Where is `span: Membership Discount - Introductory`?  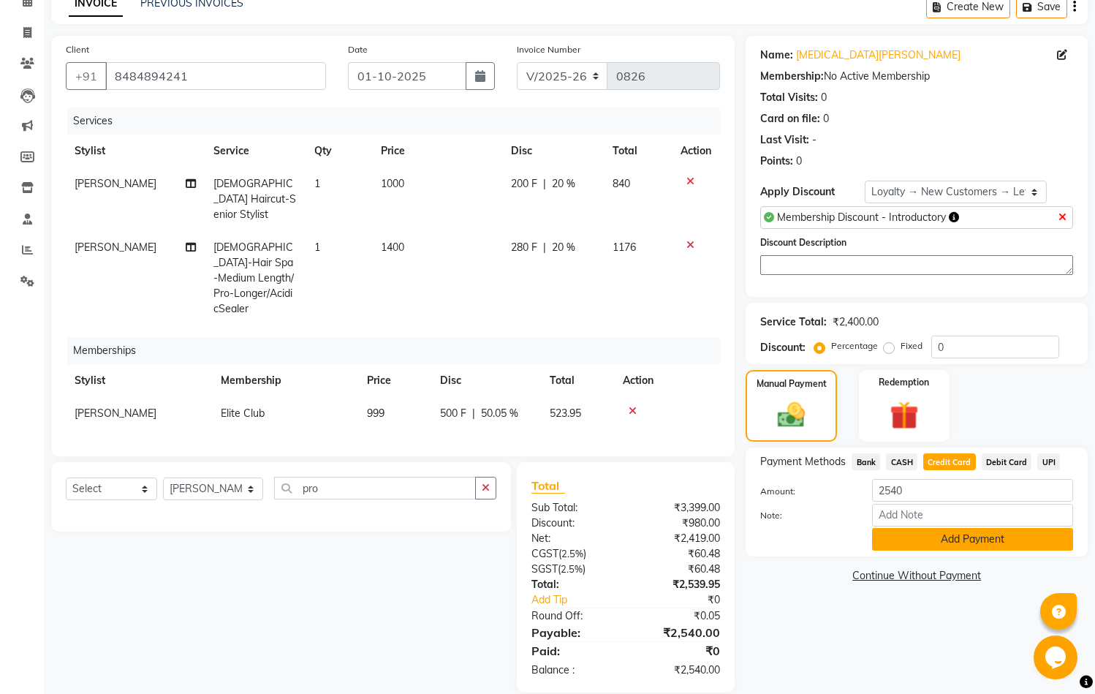
span: Membership Discount - Introductory is located at coordinates (861, 217).